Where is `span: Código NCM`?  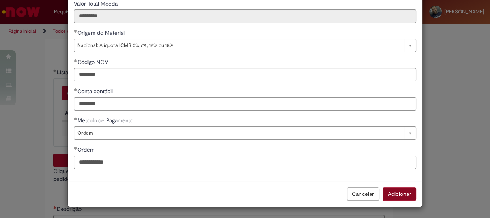 span: Código NCM is located at coordinates (94, 62).